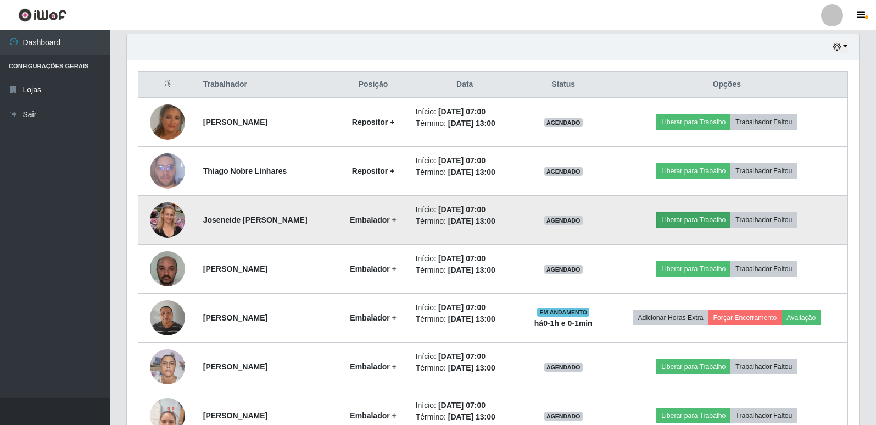  What do you see at coordinates (564, 85) in the screenshot?
I see `th: Status` at bounding box center [564, 85].